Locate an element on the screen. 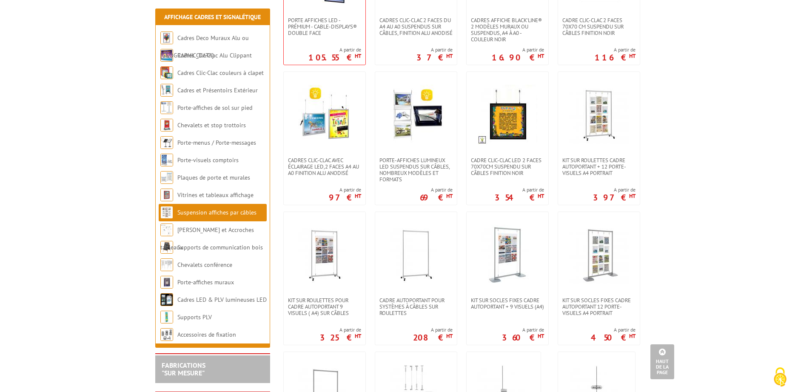 The width and height of the screenshot is (795, 392). span: Cadre Clic-Clac LED 2 faces 70x70cm suspendu sur câbles finition noir is located at coordinates (507, 166).